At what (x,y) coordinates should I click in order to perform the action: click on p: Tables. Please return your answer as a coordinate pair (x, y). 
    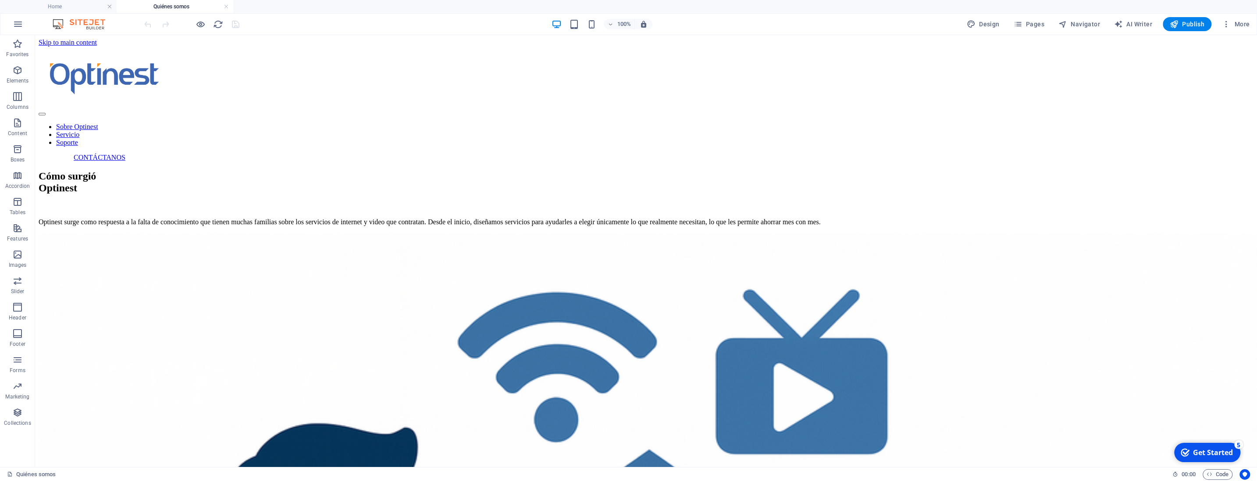
    Looking at the image, I should click on (18, 212).